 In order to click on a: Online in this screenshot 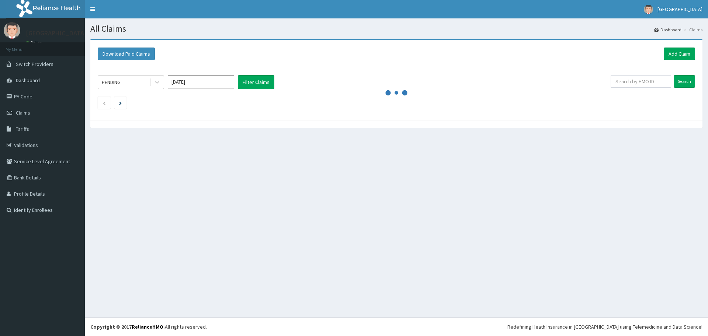, I will do `click(35, 43)`.